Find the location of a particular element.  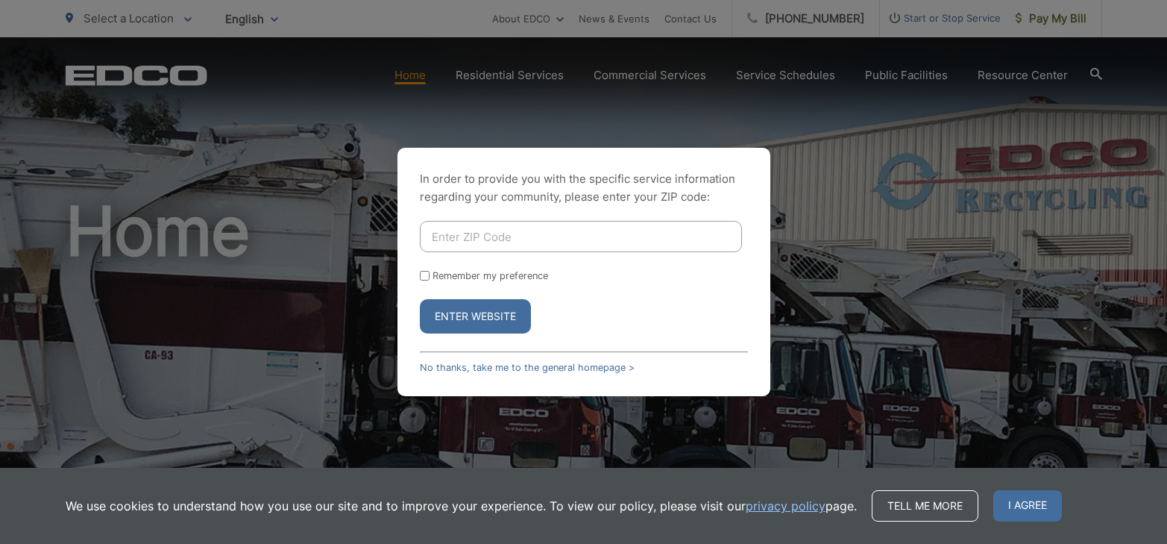

a: No thanks, take me to the general homepage > is located at coordinates (527, 367).